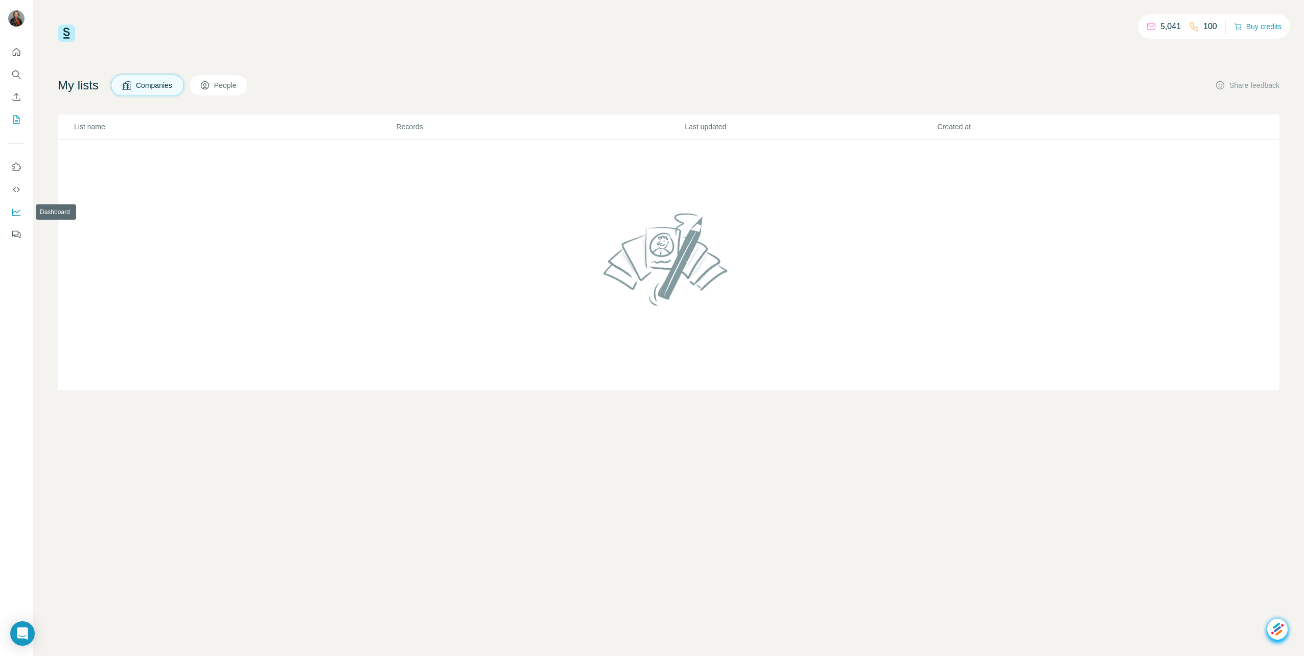 The width and height of the screenshot is (1304, 656). I want to click on img: Surfe Logo, so click(66, 33).